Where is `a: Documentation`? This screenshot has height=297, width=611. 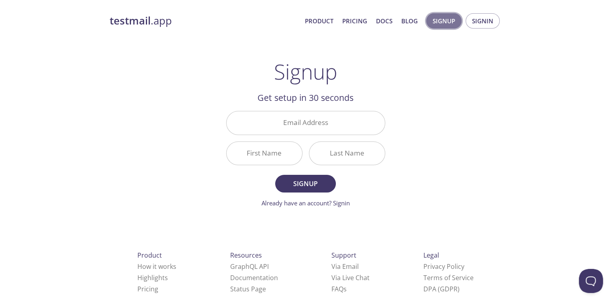
a: Documentation is located at coordinates (254, 277).